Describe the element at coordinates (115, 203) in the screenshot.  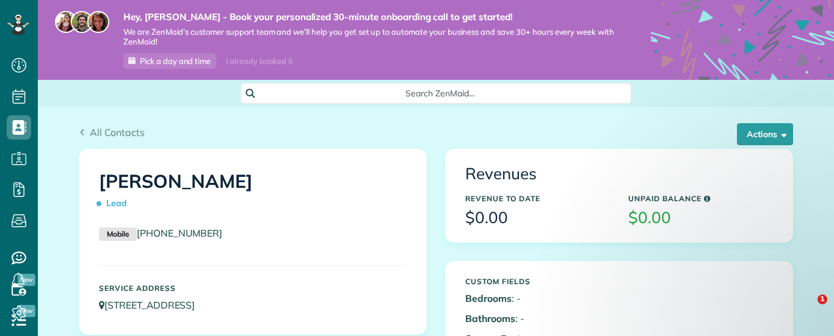
I see `span: Lead` at that location.